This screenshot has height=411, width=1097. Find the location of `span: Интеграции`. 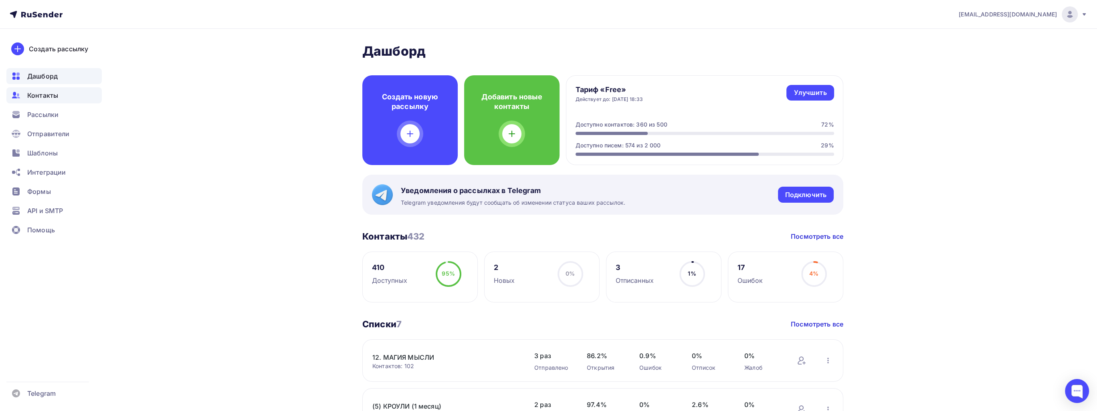

span: Интеграции is located at coordinates (46, 172).